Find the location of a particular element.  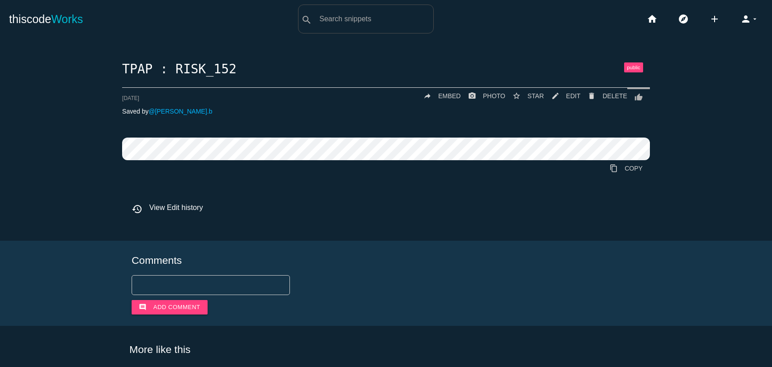

a: thiscodeWorks is located at coordinates (46, 19).